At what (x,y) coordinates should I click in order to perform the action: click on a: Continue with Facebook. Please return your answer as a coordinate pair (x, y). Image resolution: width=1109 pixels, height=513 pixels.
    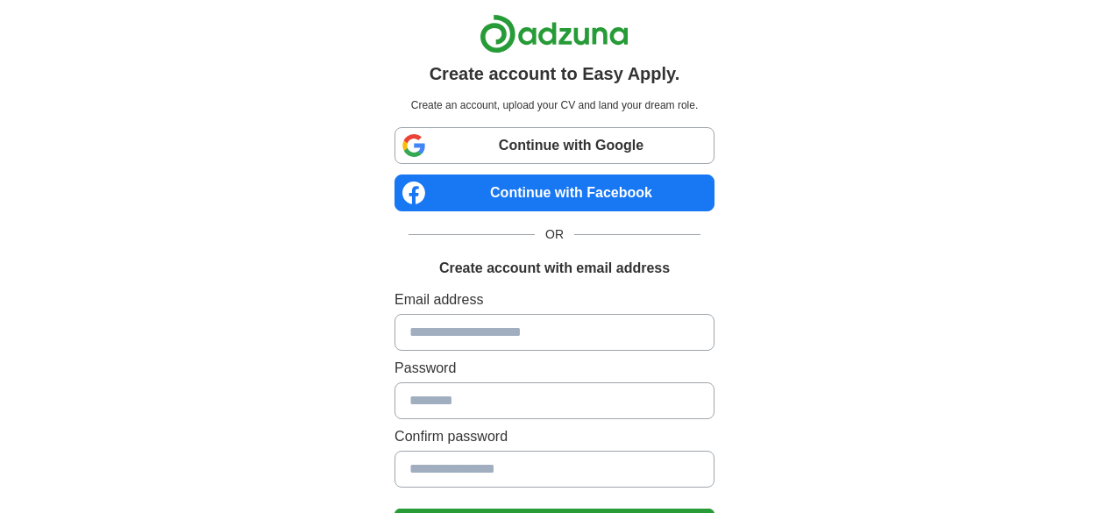
    Looking at the image, I should click on (554, 193).